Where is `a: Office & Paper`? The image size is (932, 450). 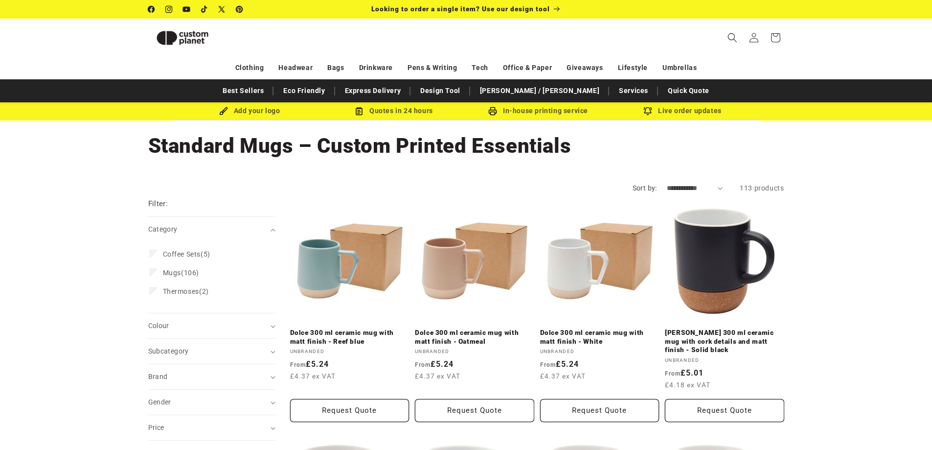 a: Office & Paper is located at coordinates (527, 68).